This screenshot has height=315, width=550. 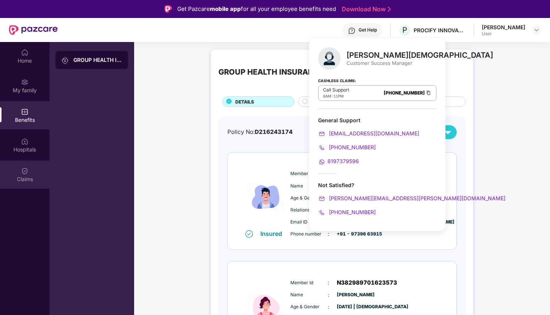 What do you see at coordinates (25, 141) in the screenshot?
I see `img: svg+xml;base64,PHN2ZyBpZD0iSG9zcGl0YWxzIiB4bWxucz0iaHR0cDovL3d3dy53My5vcmcvMjAwMC9zdmciIHdpZHRoPS...` at bounding box center [25, 141].